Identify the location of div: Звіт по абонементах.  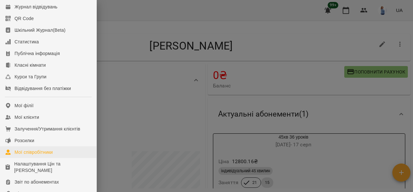
(37, 182).